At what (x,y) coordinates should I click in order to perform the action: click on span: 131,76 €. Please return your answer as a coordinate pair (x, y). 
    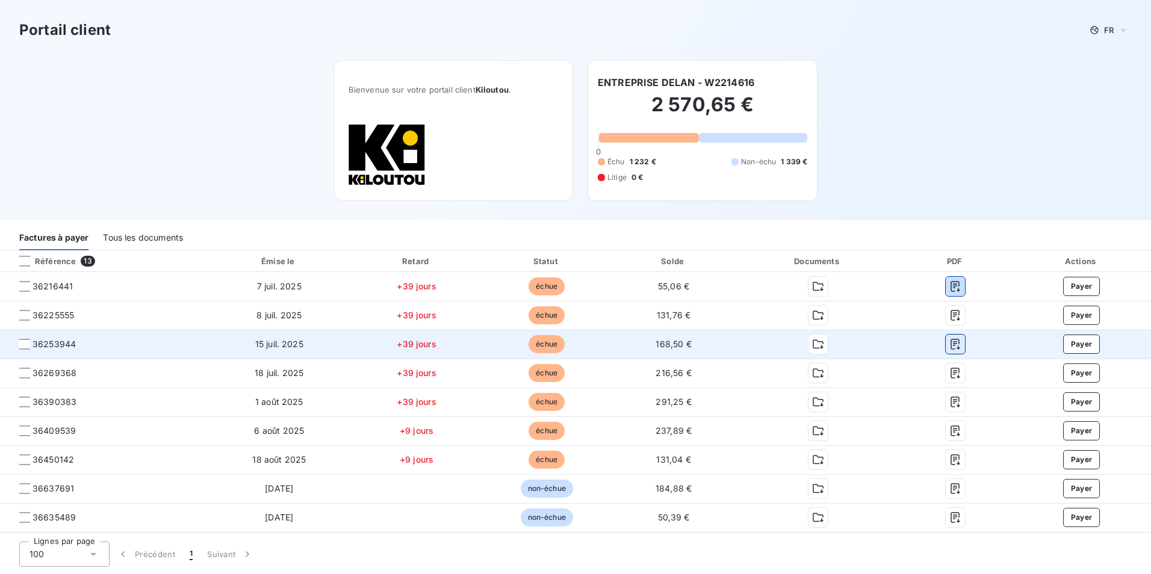
    Looking at the image, I should click on (674, 315).